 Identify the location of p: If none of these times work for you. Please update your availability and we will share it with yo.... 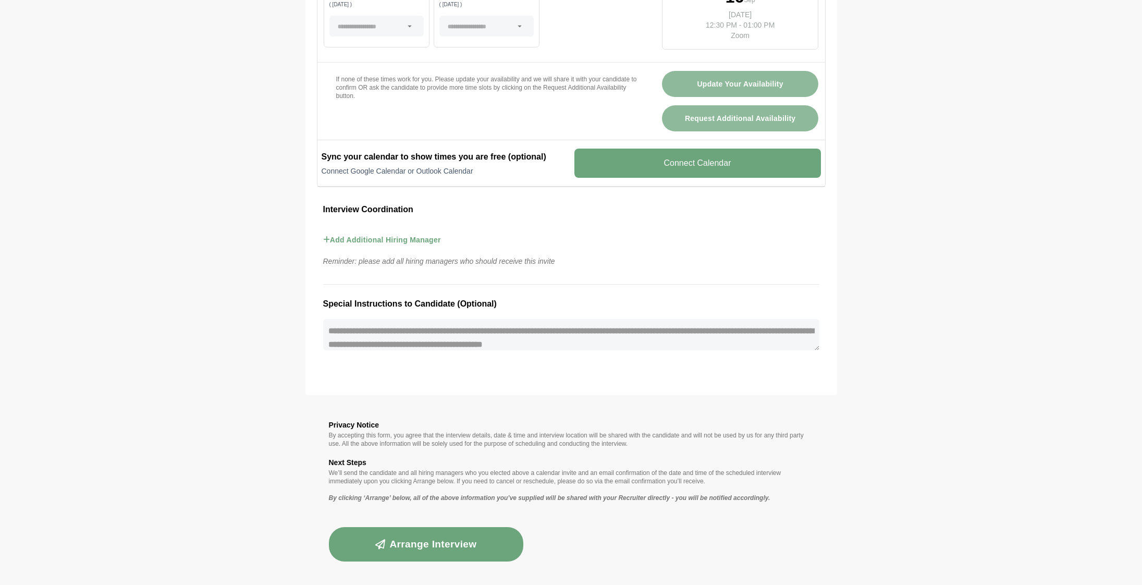
(486, 88).